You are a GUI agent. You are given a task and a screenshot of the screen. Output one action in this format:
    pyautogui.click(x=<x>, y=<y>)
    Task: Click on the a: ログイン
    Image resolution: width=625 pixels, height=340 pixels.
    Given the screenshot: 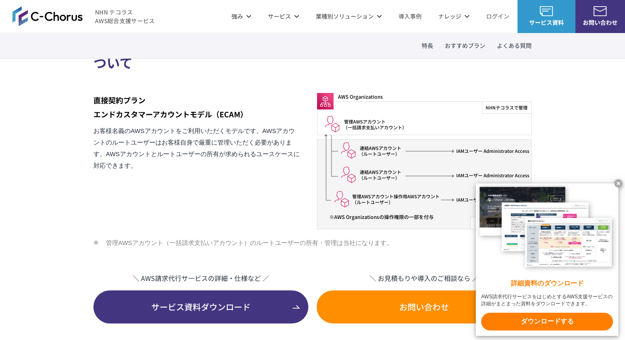 What is the action you would take?
    pyautogui.click(x=498, y=16)
    